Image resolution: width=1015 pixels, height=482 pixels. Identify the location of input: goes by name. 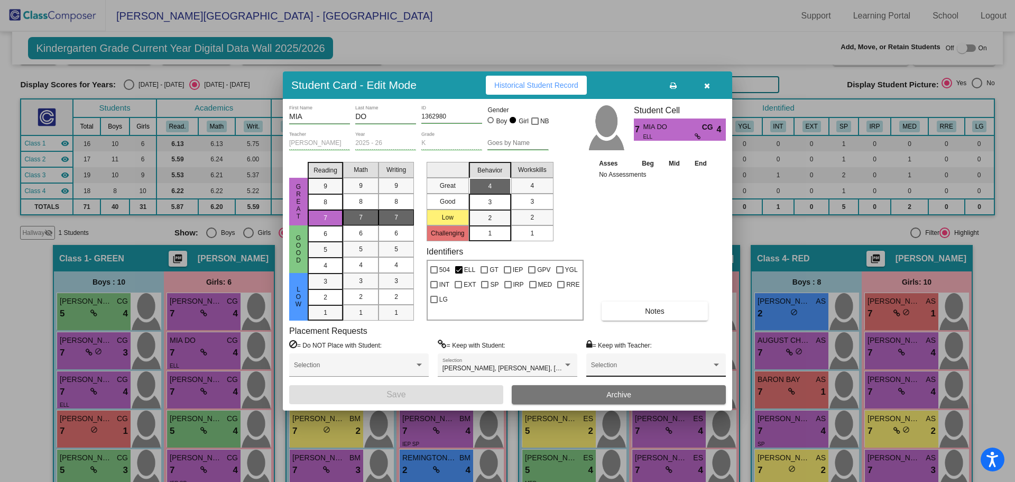
(518, 143).